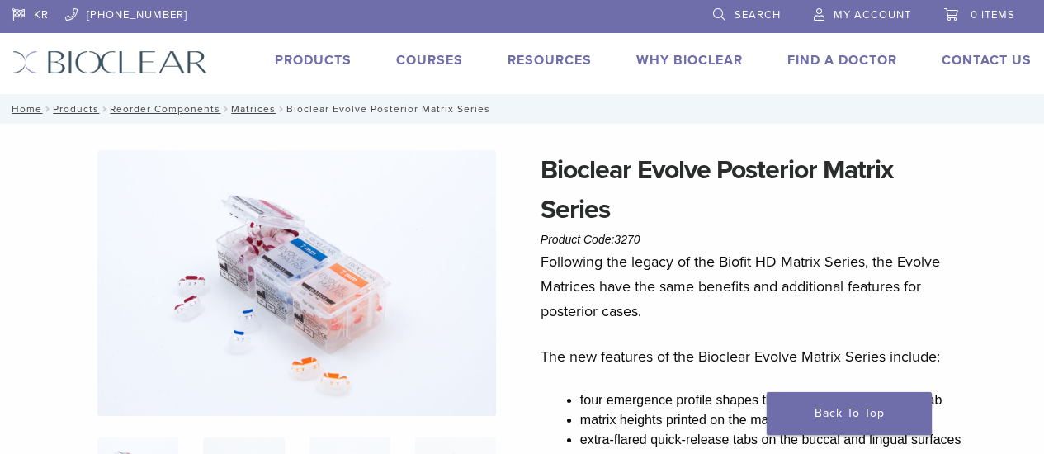  I want to click on h1: Bioclear Evolve Posterior Matrix Series, so click(753, 190).